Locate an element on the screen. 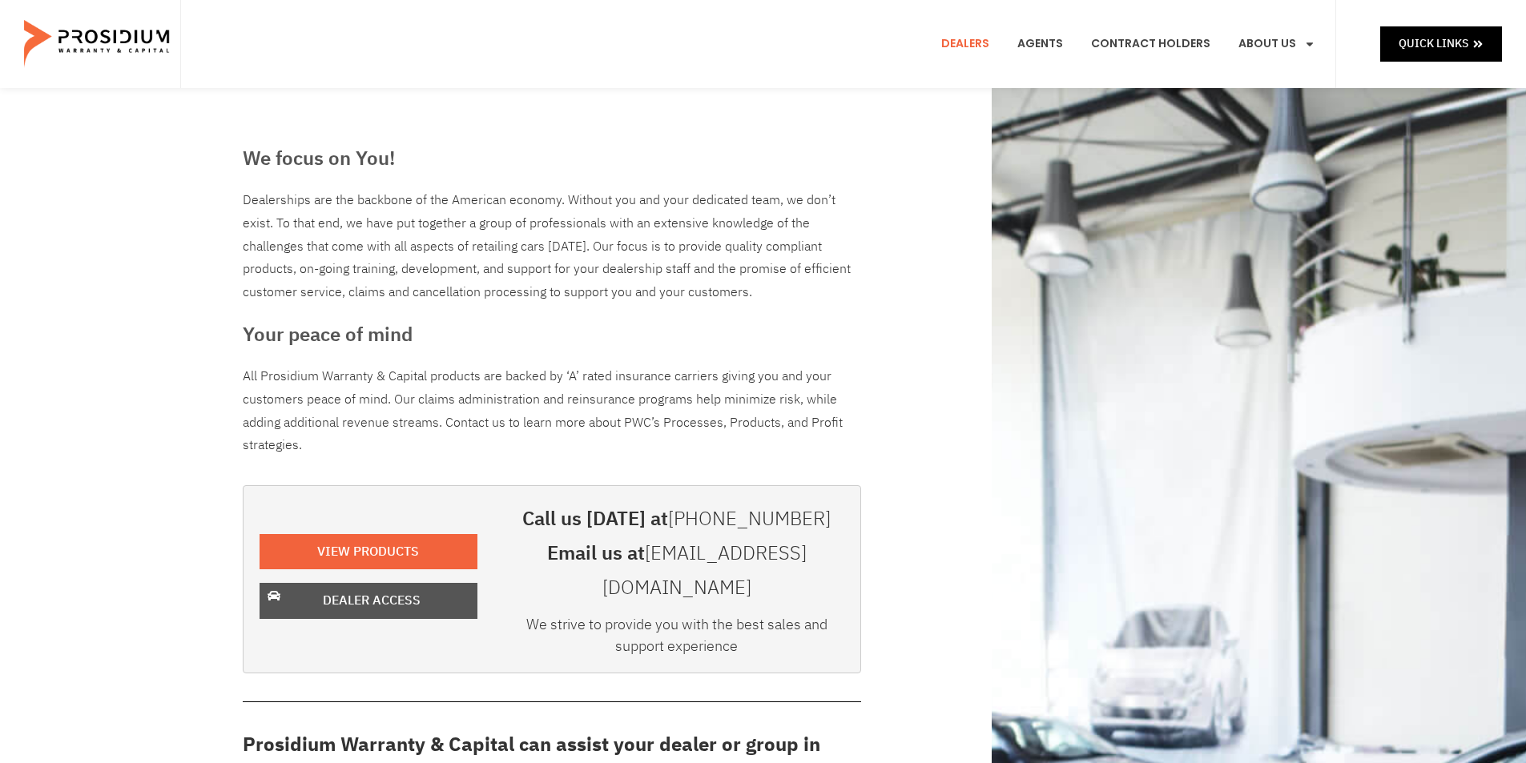  p: All Prosidium Warranty & Capital products are backed by ‘A’ rated insurance carriers giving you a... is located at coordinates (552, 411).